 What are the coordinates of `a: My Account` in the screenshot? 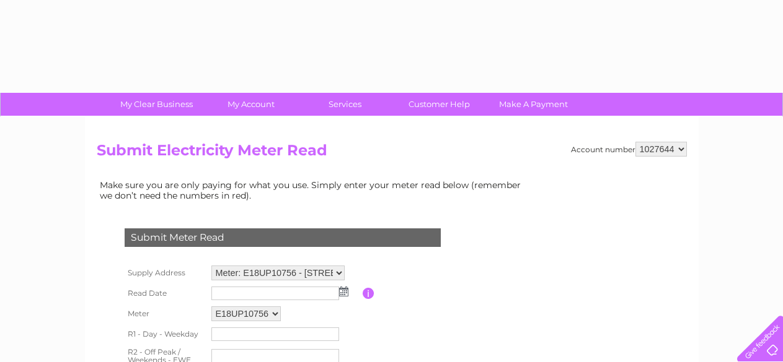 It's located at (250, 104).